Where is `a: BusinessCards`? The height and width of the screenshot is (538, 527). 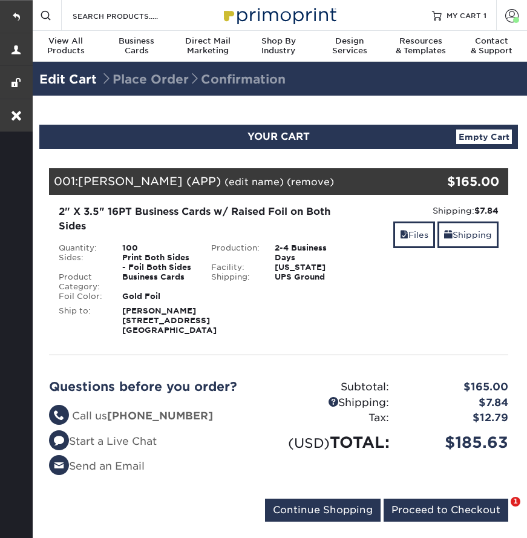
a: BusinessCards is located at coordinates (136, 47).